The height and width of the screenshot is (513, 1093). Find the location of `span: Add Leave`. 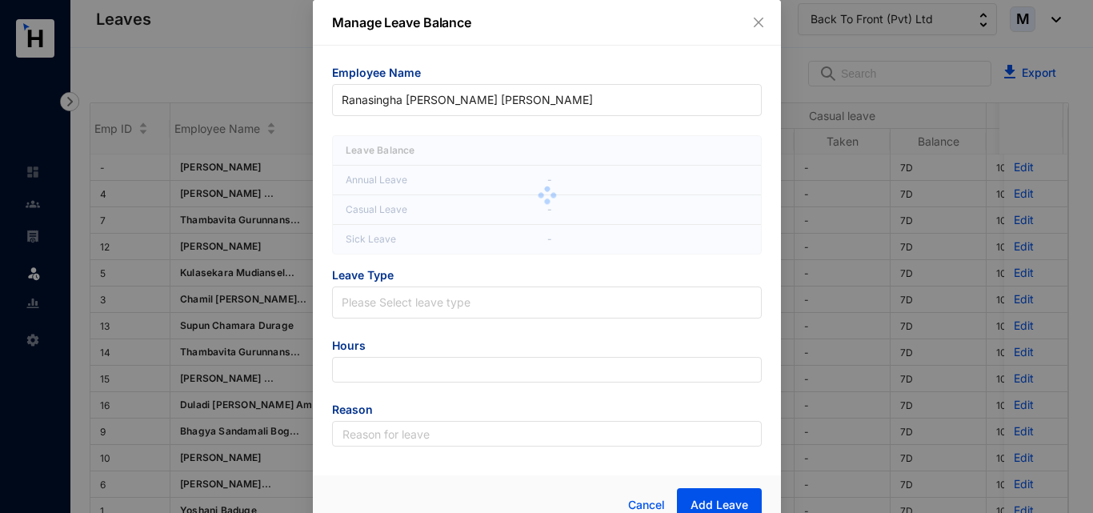

span: Add Leave is located at coordinates (718, 505).